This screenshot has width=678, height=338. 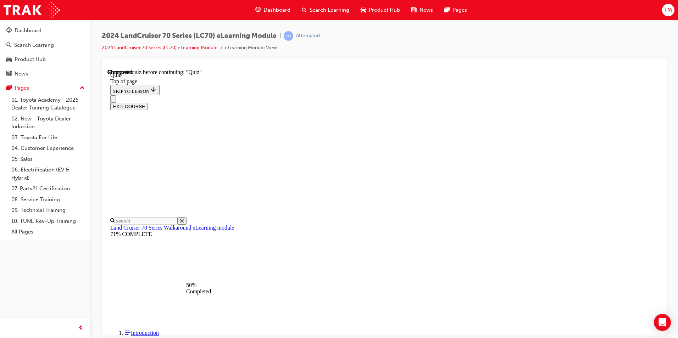 What do you see at coordinates (22, 37) in the screenshot?
I see `button: EXIT COURSE` at bounding box center [22, 37].